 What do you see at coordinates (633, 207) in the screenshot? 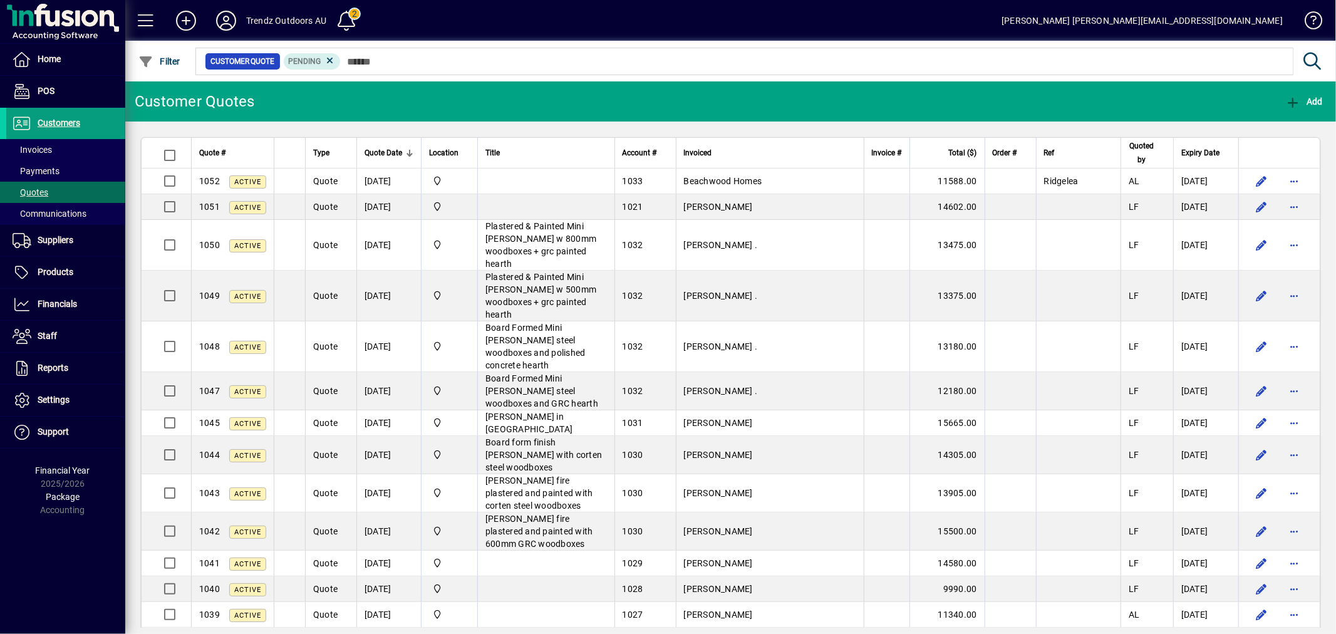
I see `span: 1021` at bounding box center [633, 207].